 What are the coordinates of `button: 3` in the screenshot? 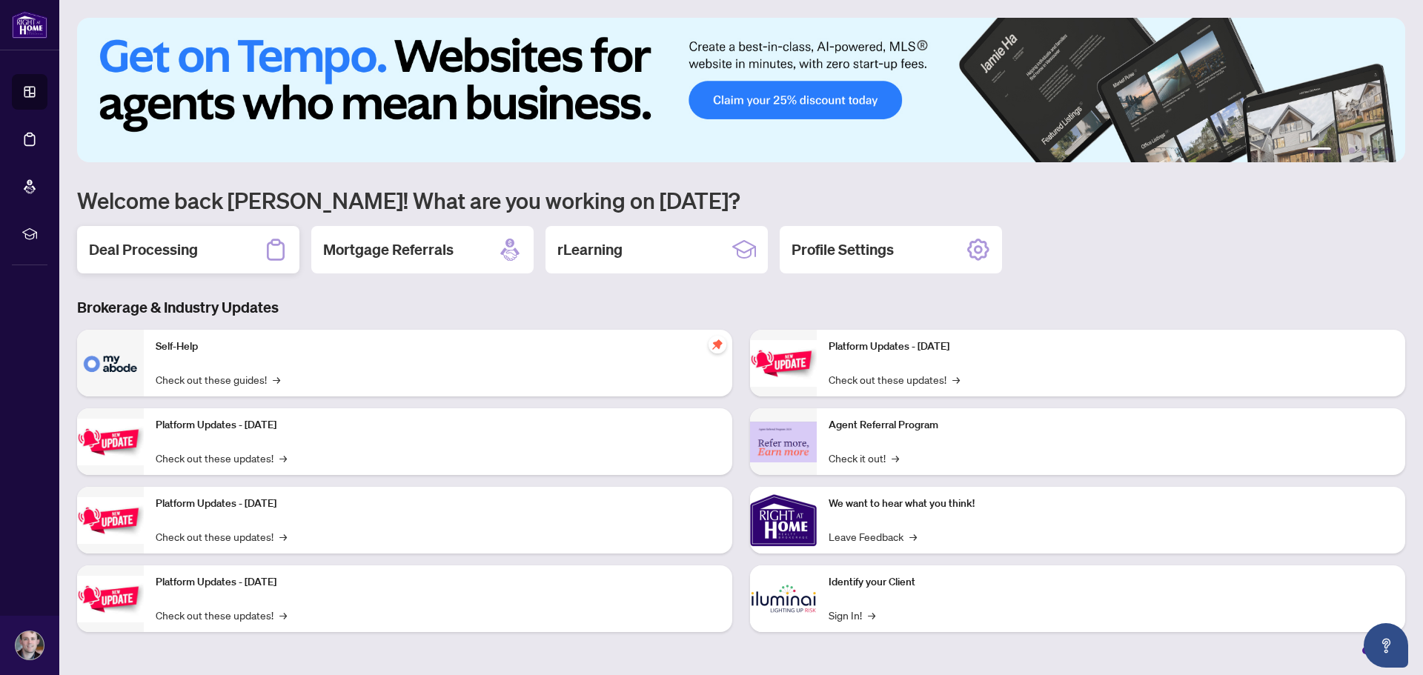 It's located at (1352, 150).